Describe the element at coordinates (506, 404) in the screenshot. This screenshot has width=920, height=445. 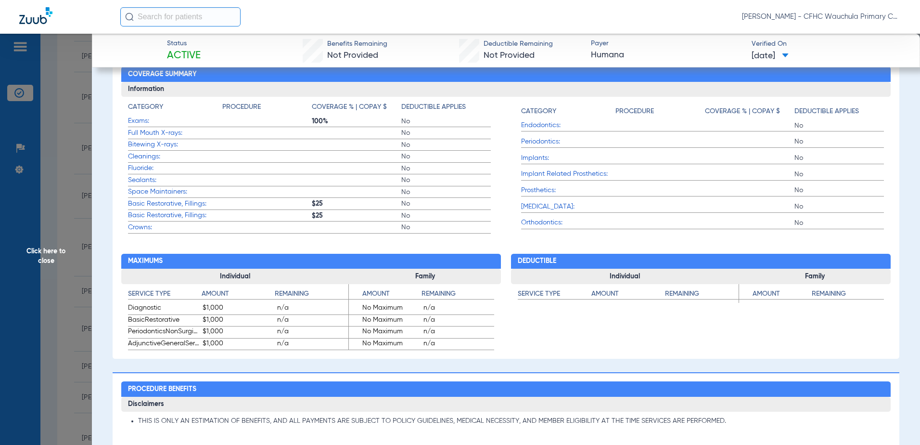
I see `h3: Disclaimers` at that location.